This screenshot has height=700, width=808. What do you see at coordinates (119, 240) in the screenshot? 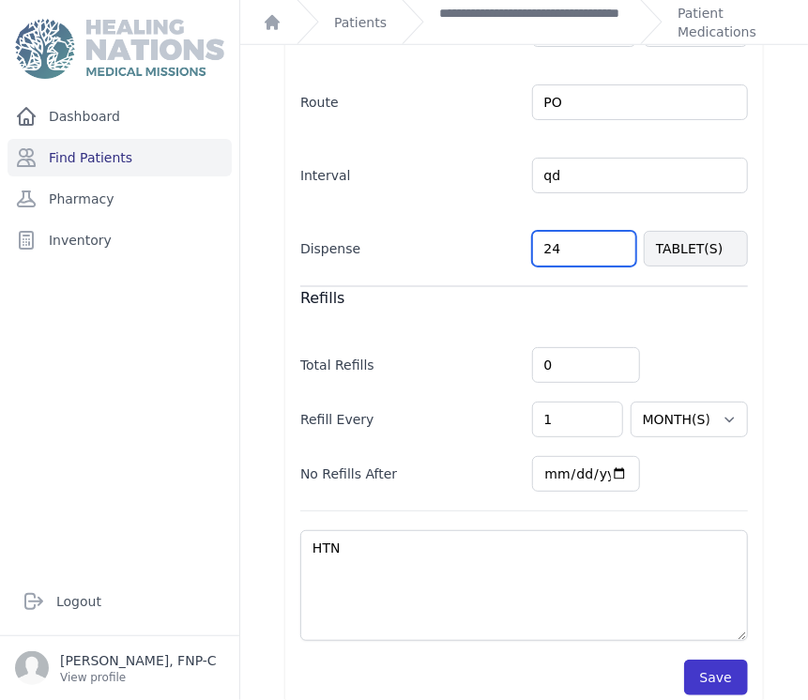
I see `a: Inventory` at bounding box center [119, 240].